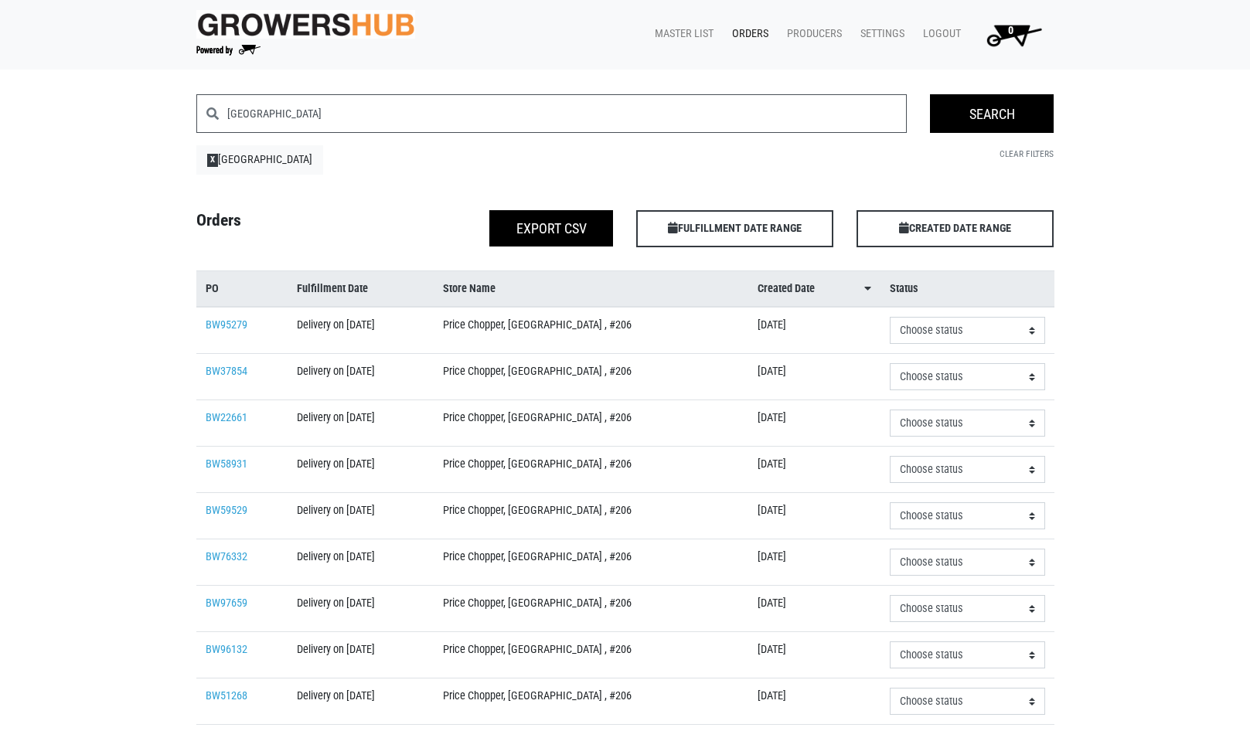 The height and width of the screenshot is (731, 1250). What do you see at coordinates (590, 289) in the screenshot?
I see `a: Store Name` at bounding box center [590, 289].